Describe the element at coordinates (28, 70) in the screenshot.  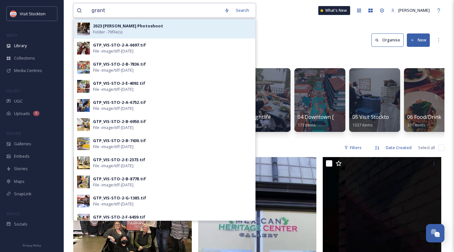
I see `span: Media Centres` at that location.